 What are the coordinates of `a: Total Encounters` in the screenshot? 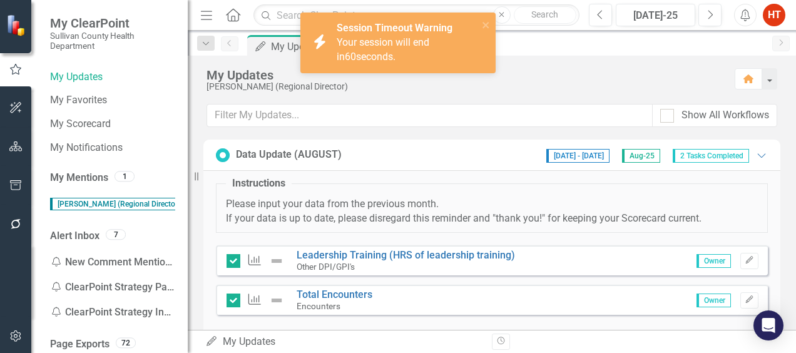 It's located at (334, 294).